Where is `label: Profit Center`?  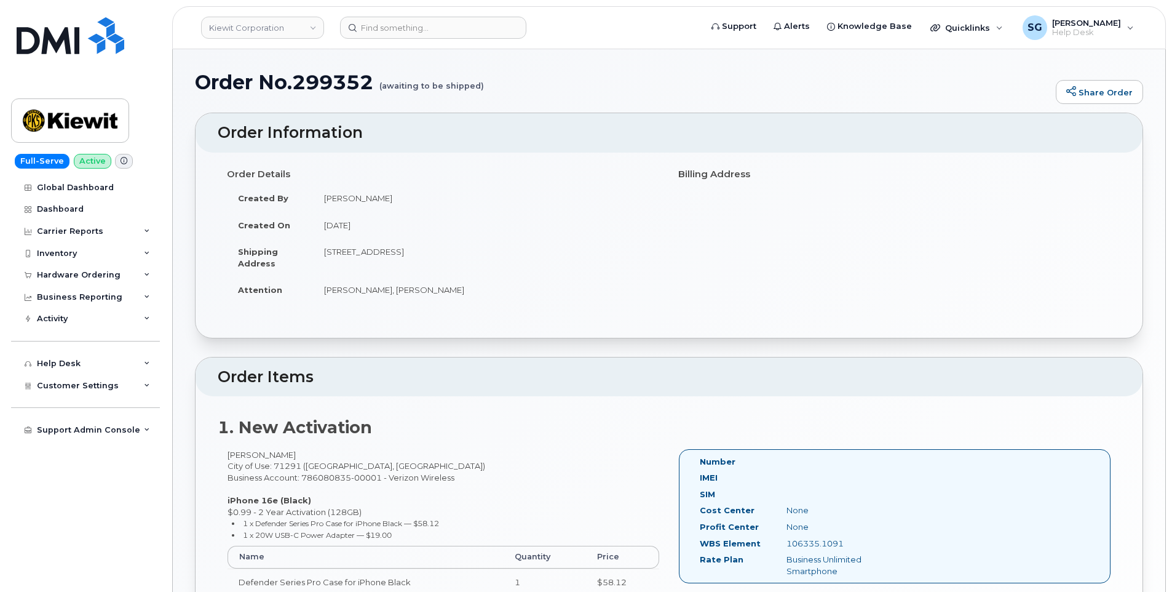 label: Profit Center is located at coordinates (729, 526).